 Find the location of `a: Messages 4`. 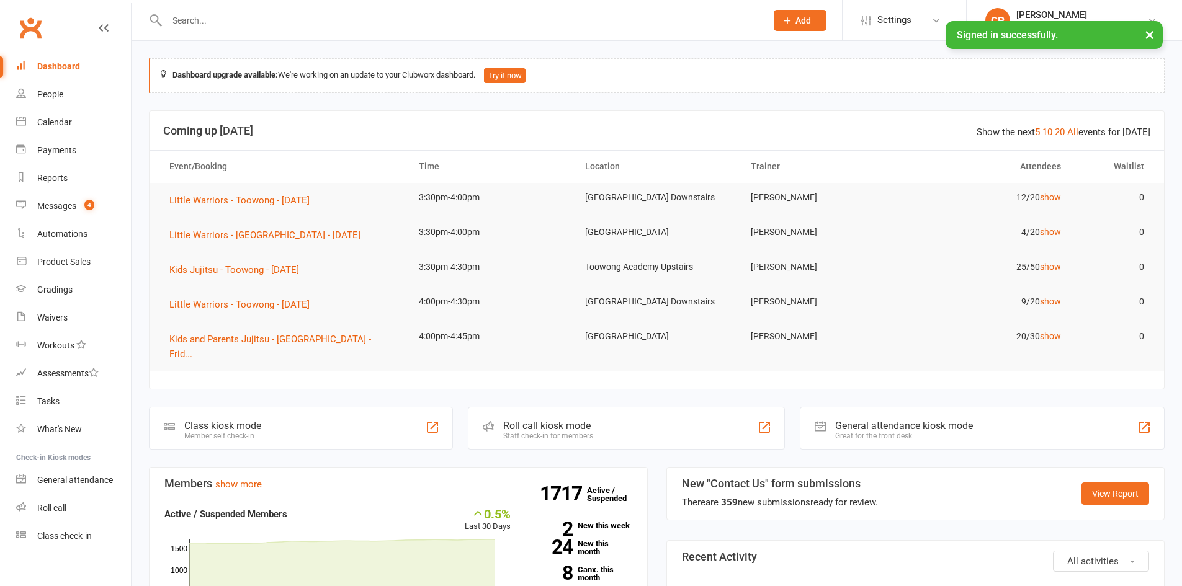

a: Messages 4 is located at coordinates (73, 206).